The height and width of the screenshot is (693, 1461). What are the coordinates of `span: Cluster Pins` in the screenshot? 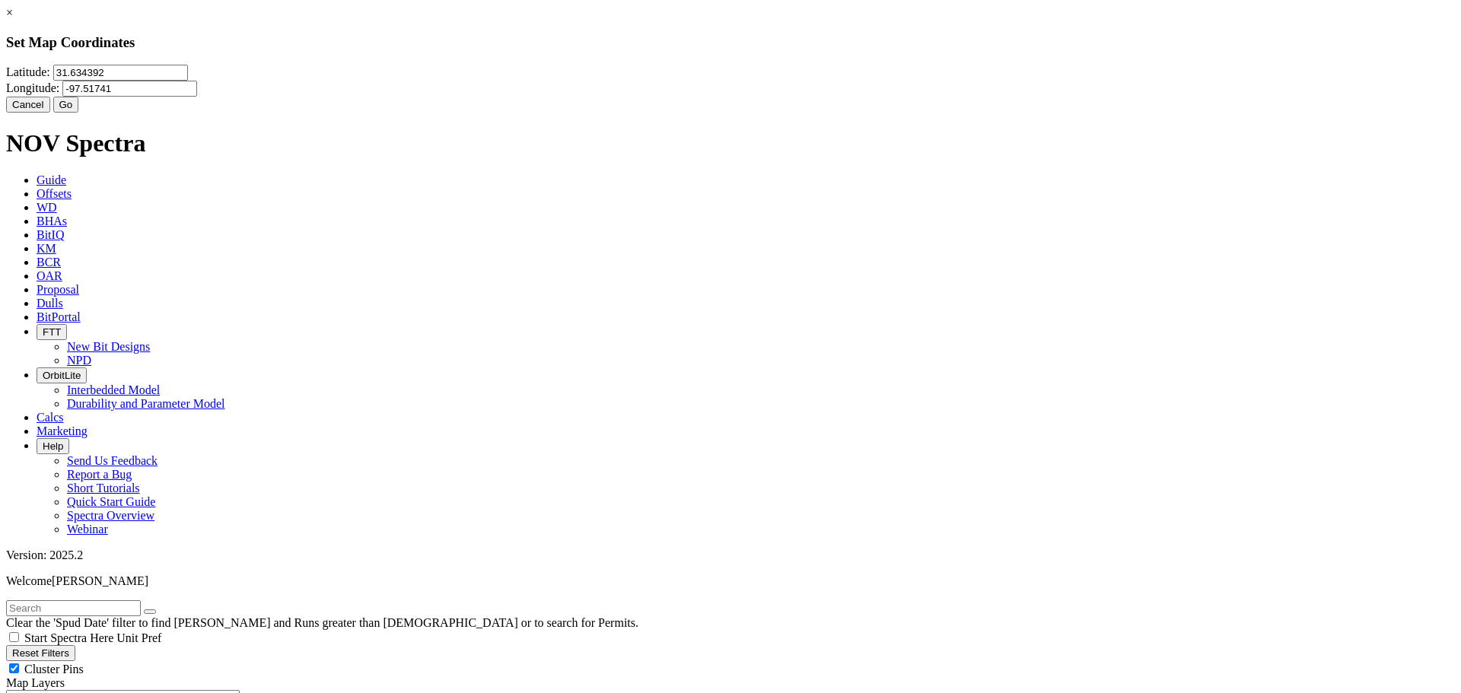 It's located at (54, 669).